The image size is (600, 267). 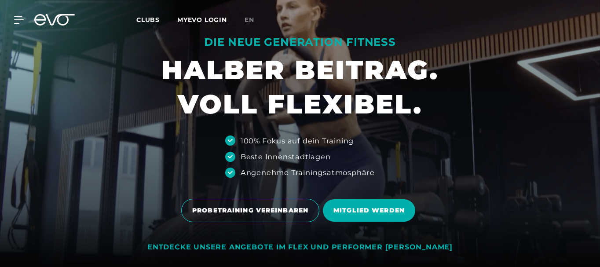 I want to click on span: en, so click(x=249, y=20).